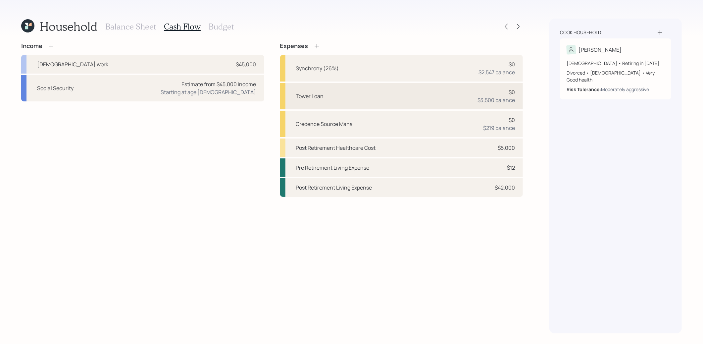 The image size is (703, 344). I want to click on h3: Balance Sheet, so click(130, 26).